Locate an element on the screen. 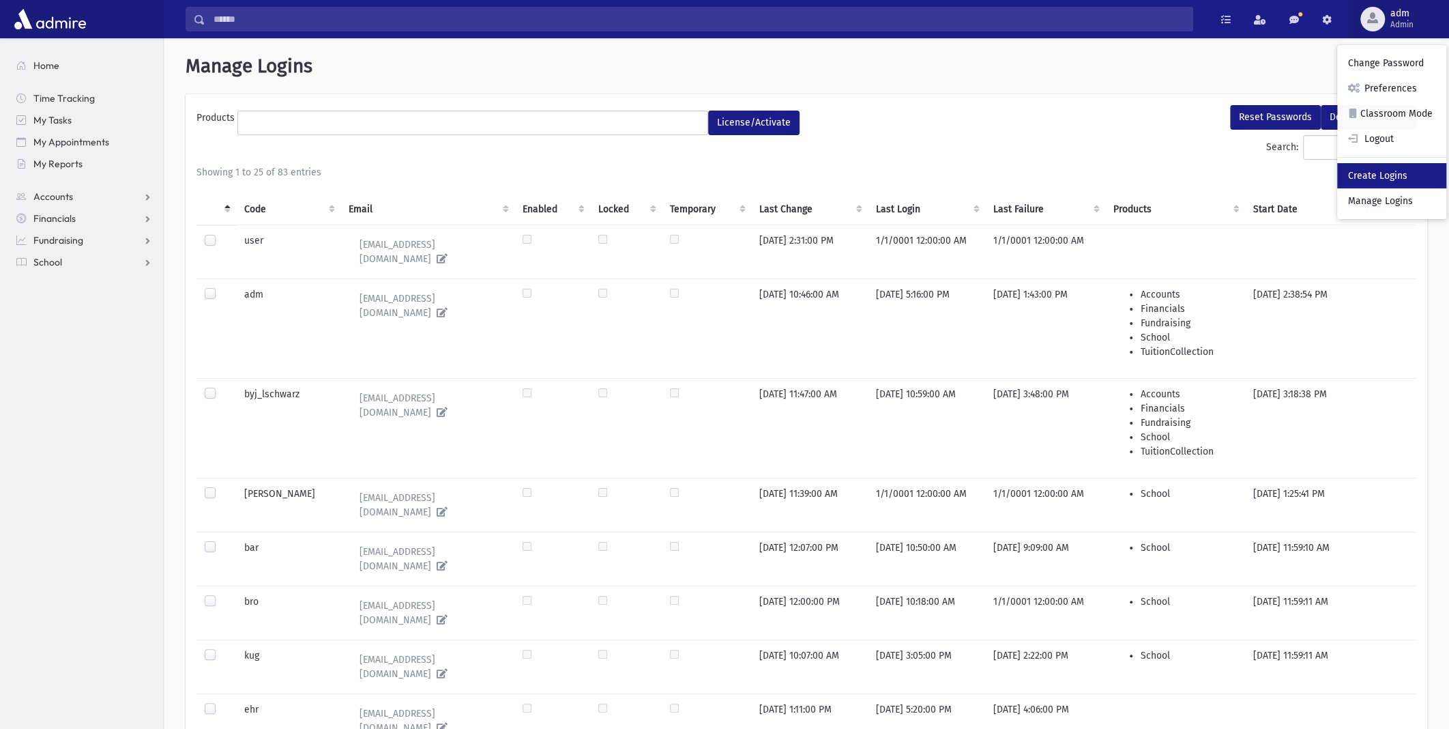  a: My Tasks is located at coordinates (84, 120).